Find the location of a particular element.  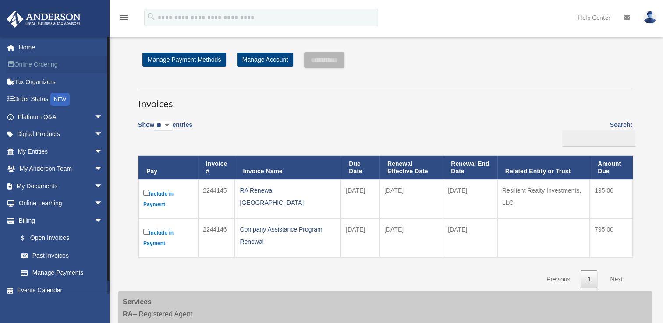

a: My Documentsarrow_drop_down is located at coordinates (61, 186).